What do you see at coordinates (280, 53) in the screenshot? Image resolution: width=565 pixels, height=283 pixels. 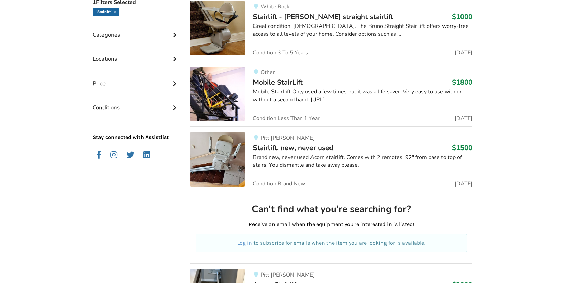 I see `span: Condition: 3 To 5 Years` at bounding box center [280, 53].